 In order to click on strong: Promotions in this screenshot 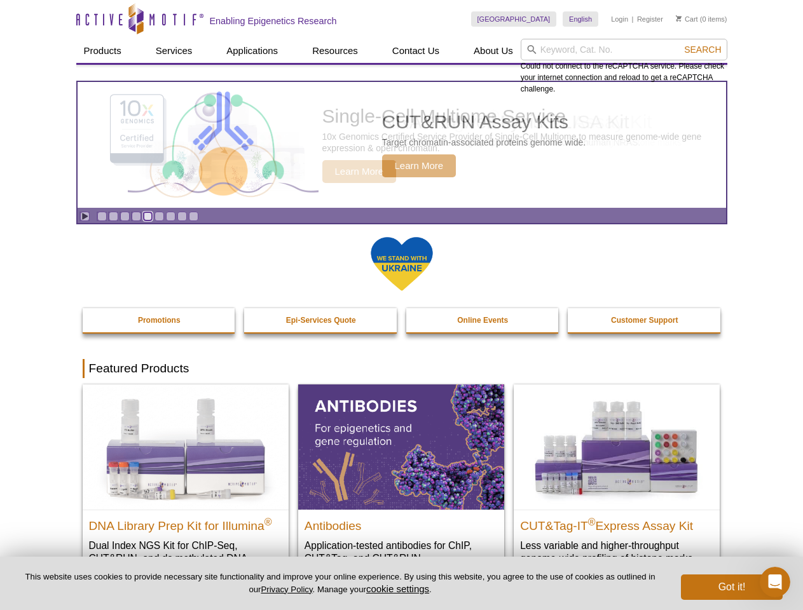, I will do `click(159, 320)`.